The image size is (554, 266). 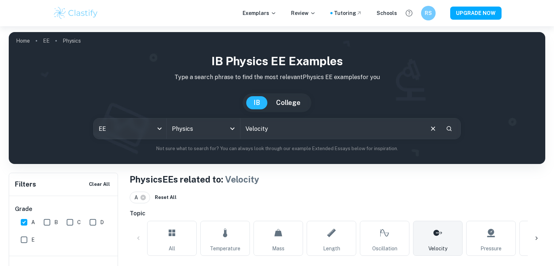 What do you see at coordinates (387, 13) in the screenshot?
I see `a: Schools` at bounding box center [387, 13].